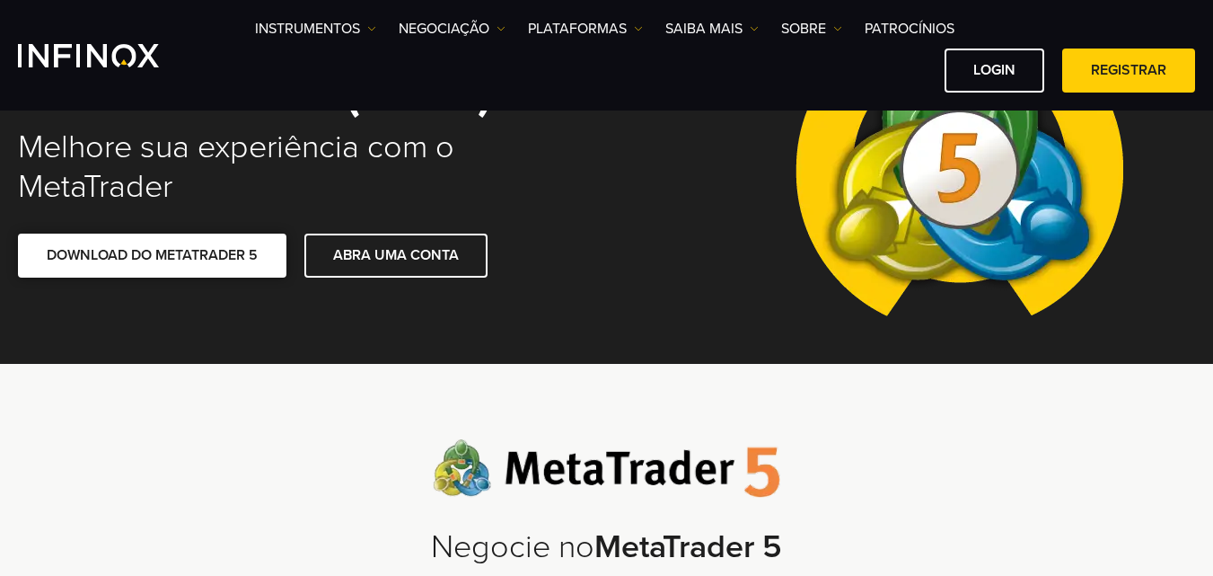  What do you see at coordinates (152, 255) in the screenshot?
I see `a: DOWNLOAD DO METATRADER 5` at bounding box center [152, 255].